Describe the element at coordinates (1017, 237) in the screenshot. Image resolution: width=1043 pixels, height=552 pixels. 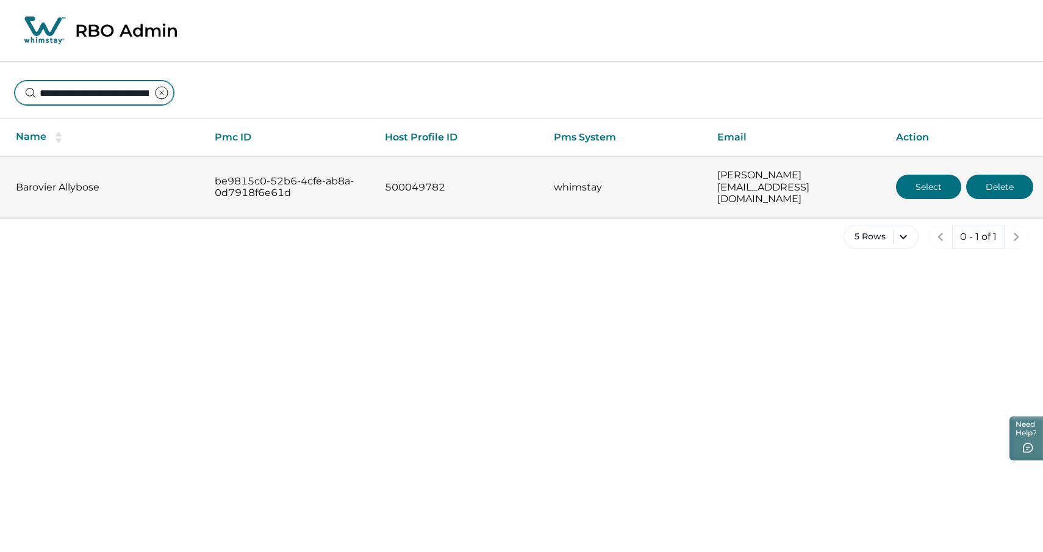
I see `button: next page` at that location.